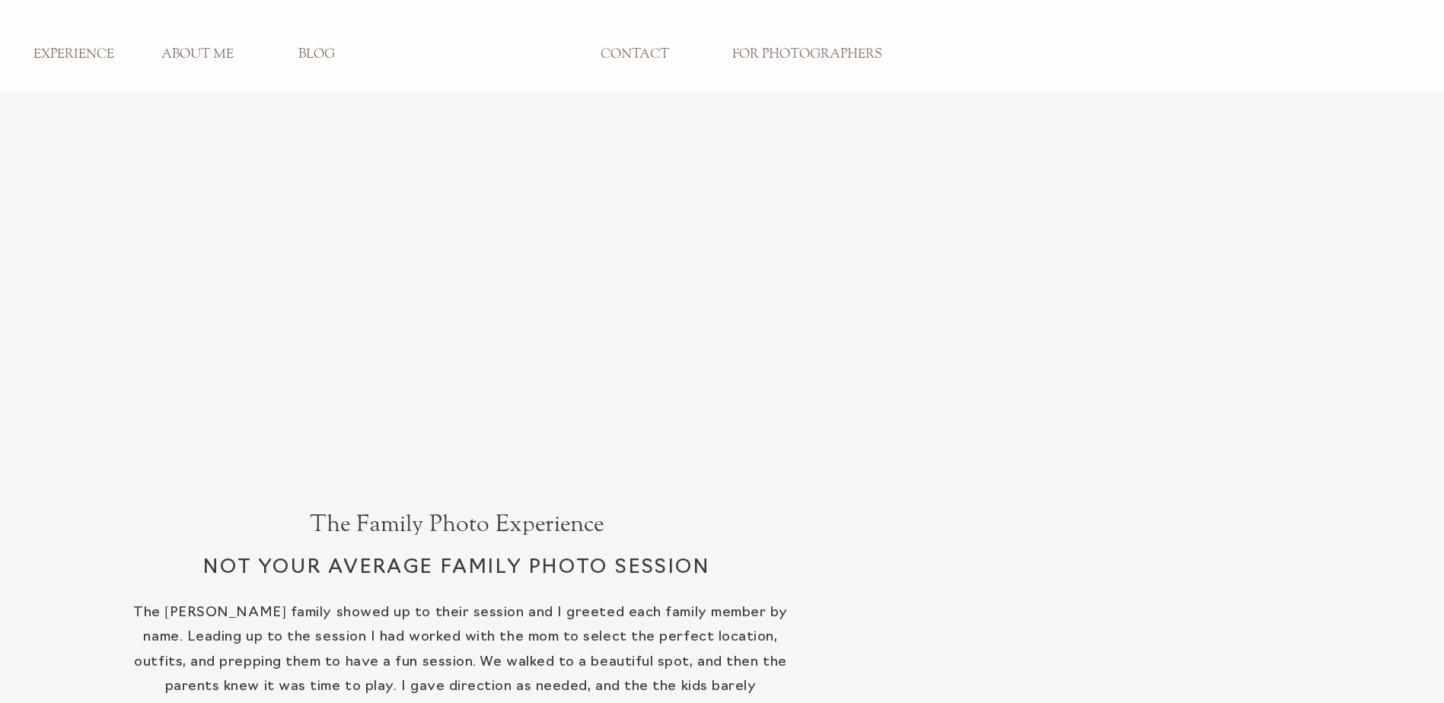  What do you see at coordinates (806, 55) in the screenshot?
I see `h3: FOR PHOTOGRAPHERS` at bounding box center [806, 55].